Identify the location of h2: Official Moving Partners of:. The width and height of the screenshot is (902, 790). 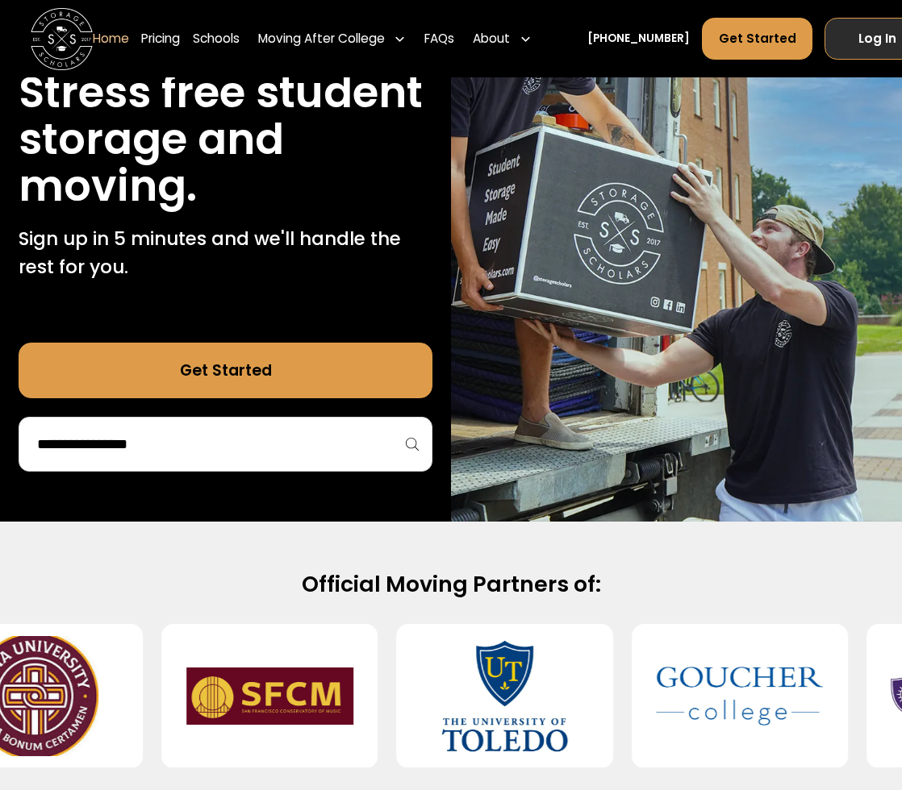
(451, 585).